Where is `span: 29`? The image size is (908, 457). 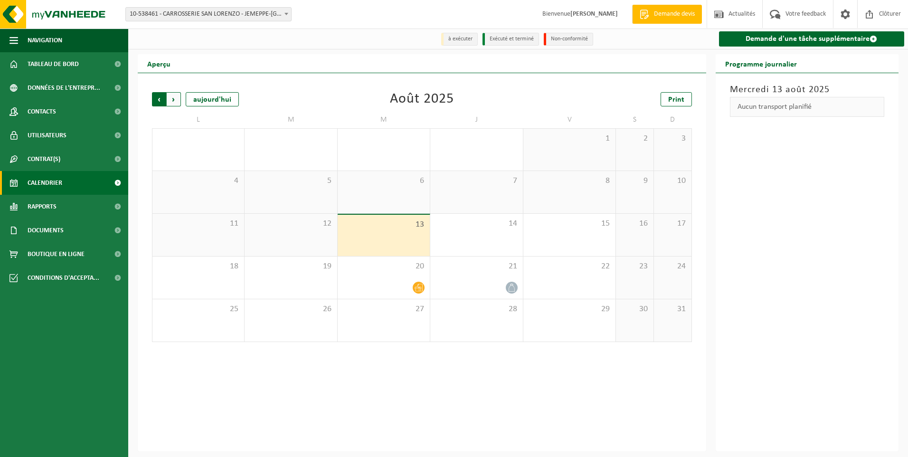
span: 29 is located at coordinates (570, 309).